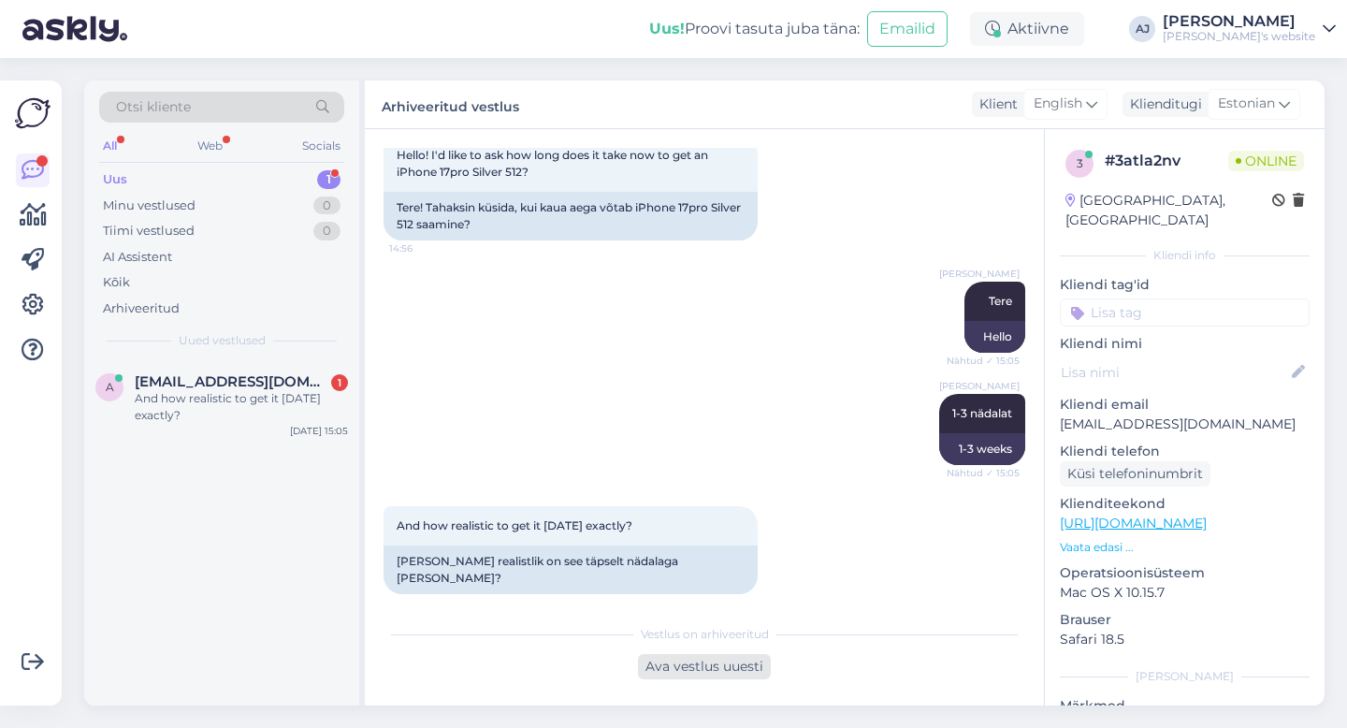 Image resolution: width=1347 pixels, height=728 pixels. What do you see at coordinates (1184, 547) in the screenshot?
I see `p: Vaata edasi ...` at bounding box center [1184, 547].